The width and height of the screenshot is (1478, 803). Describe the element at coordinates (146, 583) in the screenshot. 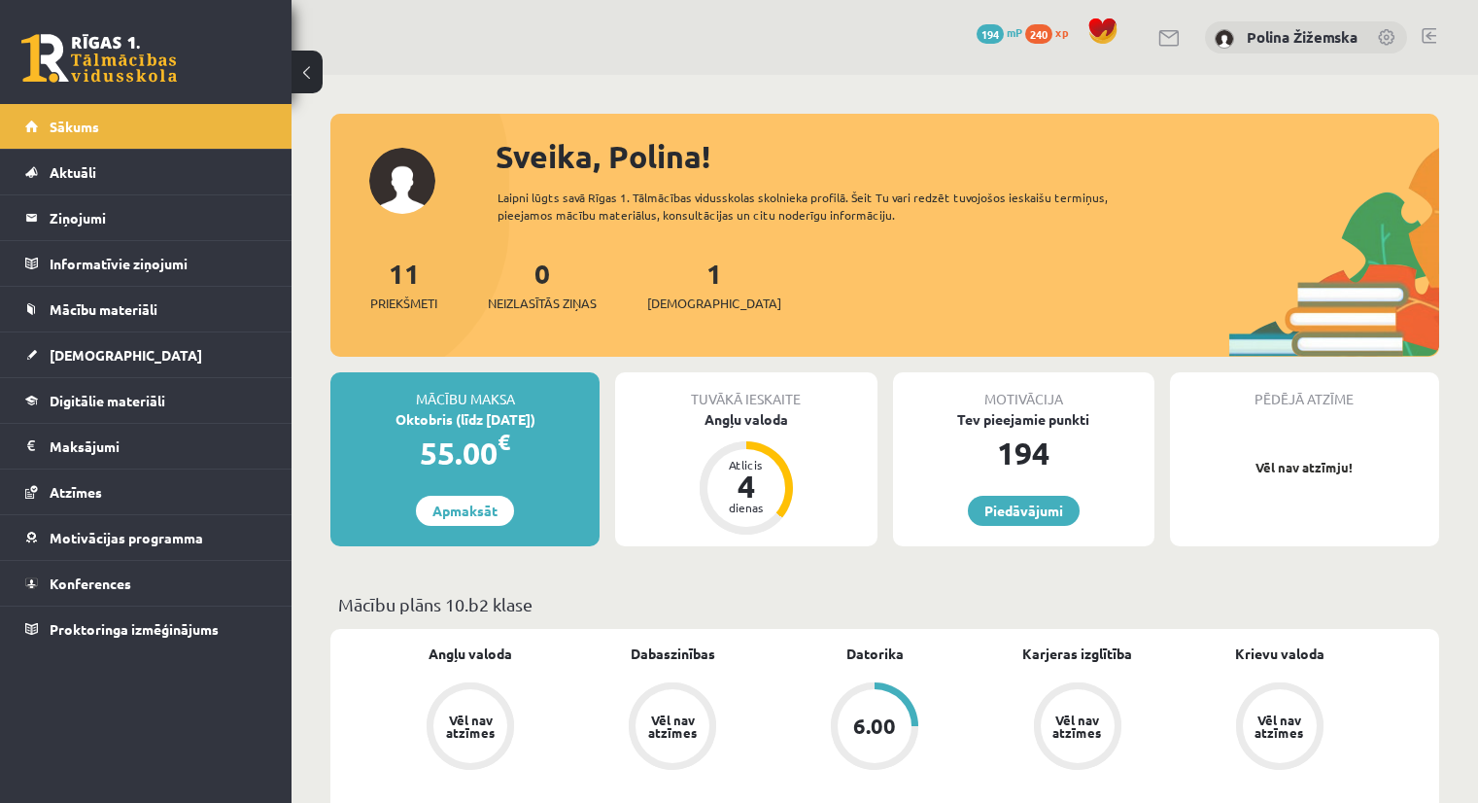

I see `a: Konferences` at that location.